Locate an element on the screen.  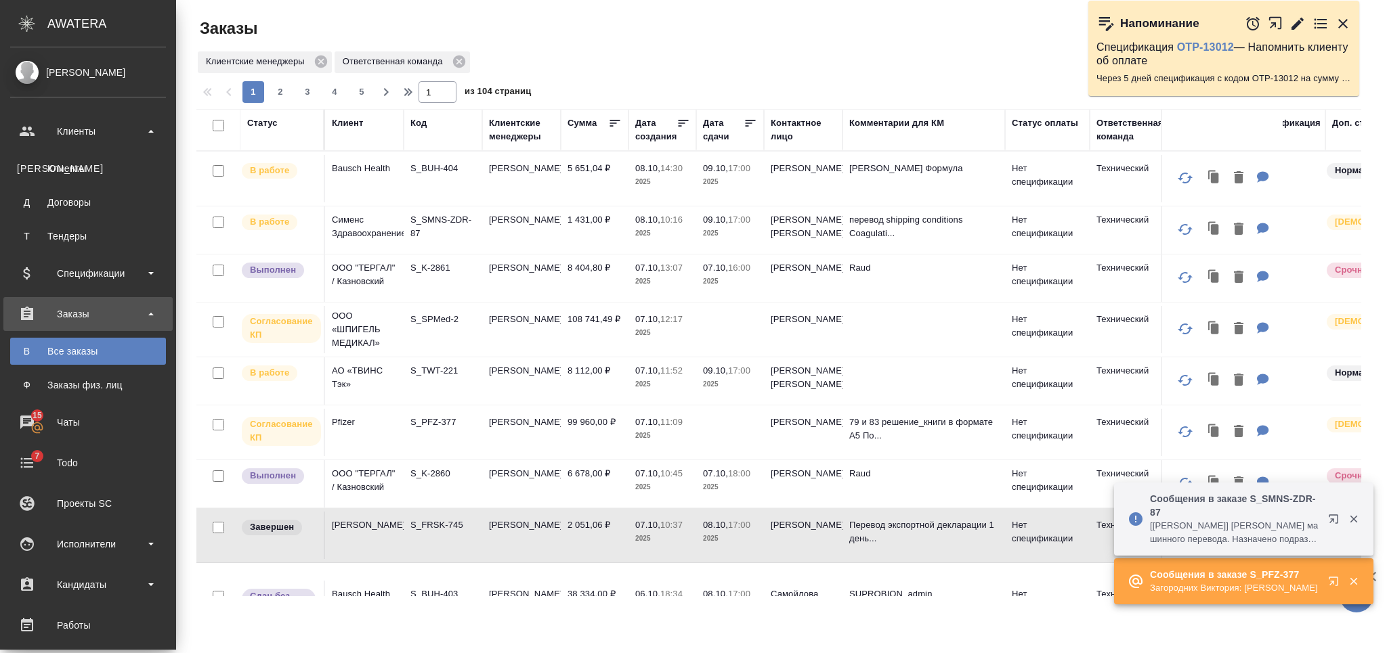
p: 10:16 is located at coordinates (671, 219).